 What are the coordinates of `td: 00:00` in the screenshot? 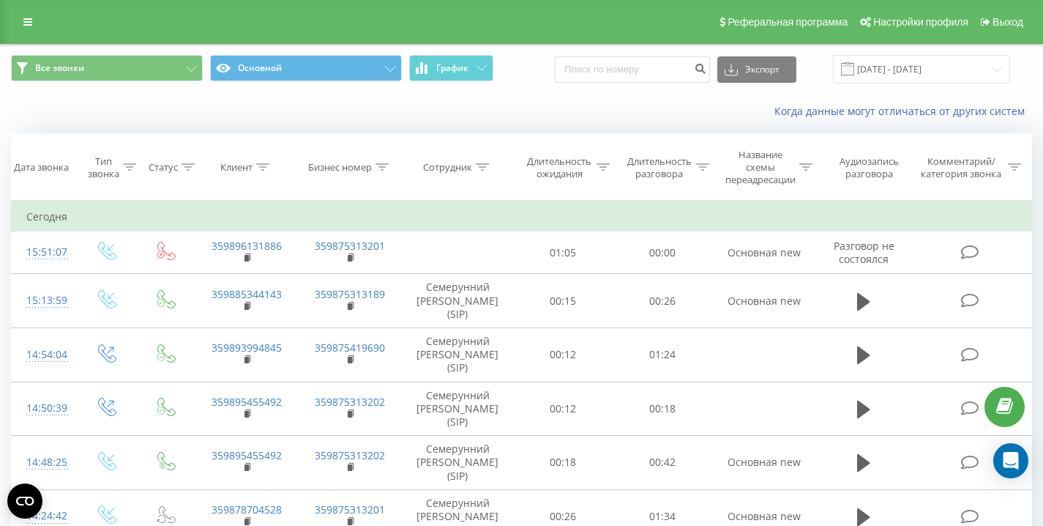 It's located at (662, 253).